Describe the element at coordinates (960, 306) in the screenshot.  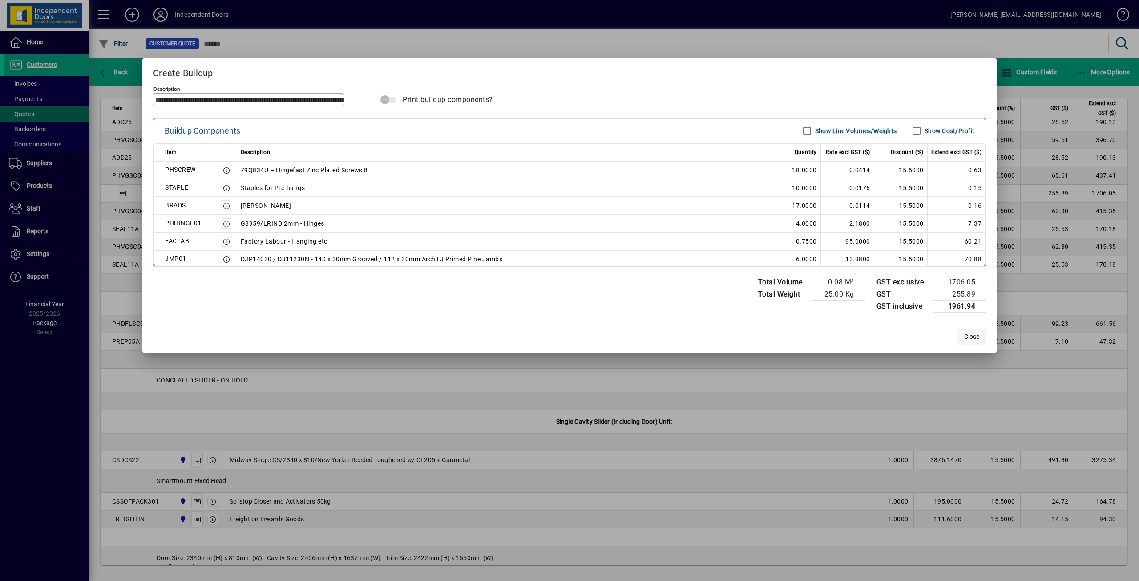
I see `td: 1961.94` at that location.